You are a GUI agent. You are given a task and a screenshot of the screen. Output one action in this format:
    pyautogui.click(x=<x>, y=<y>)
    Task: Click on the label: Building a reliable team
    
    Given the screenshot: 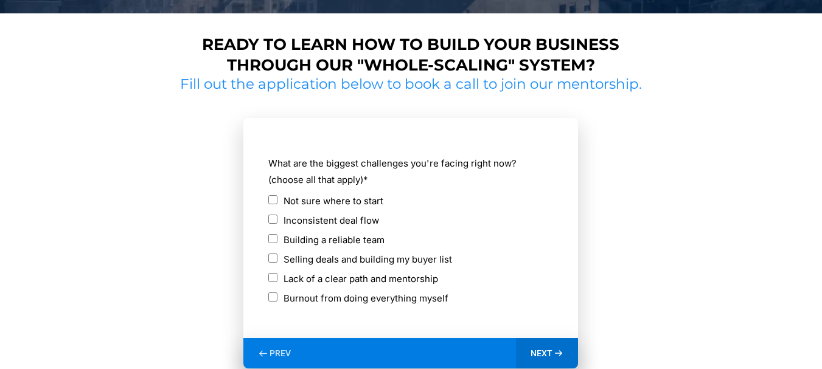 What is the action you would take?
    pyautogui.click(x=334, y=240)
    